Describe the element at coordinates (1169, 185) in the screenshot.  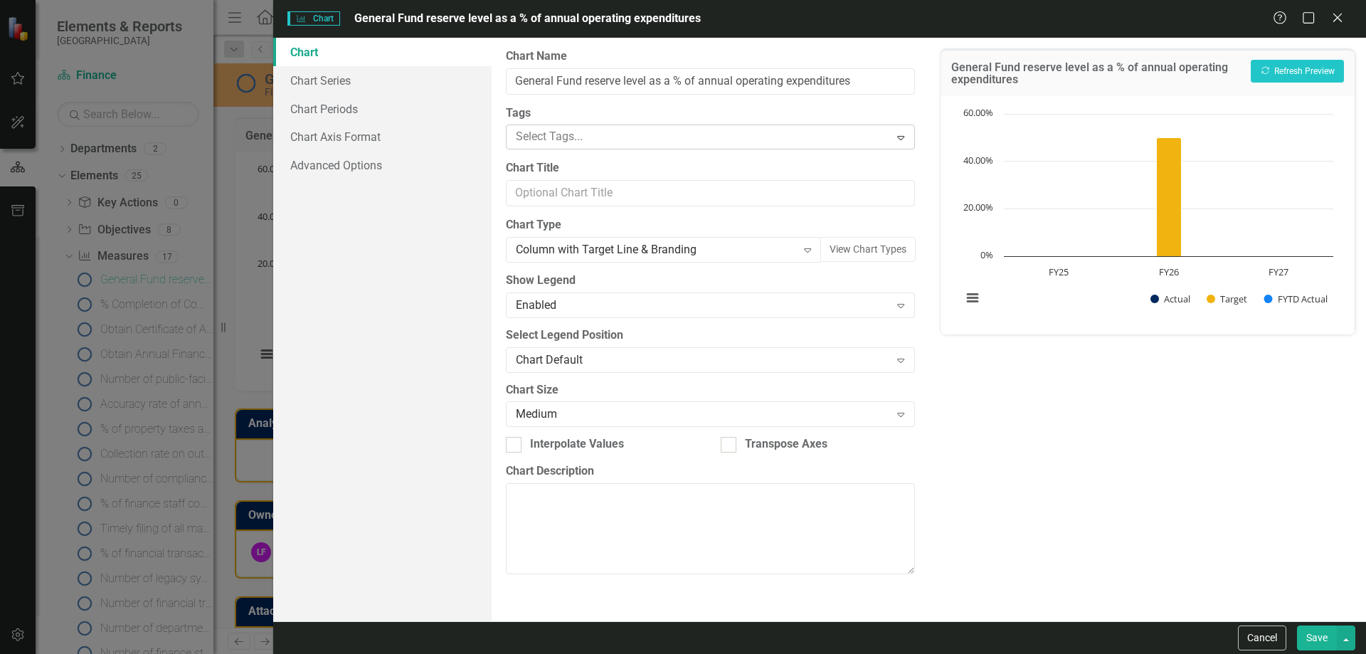
I see `g: Target, bar series 2 of 3 with 3 bars.` at that location.